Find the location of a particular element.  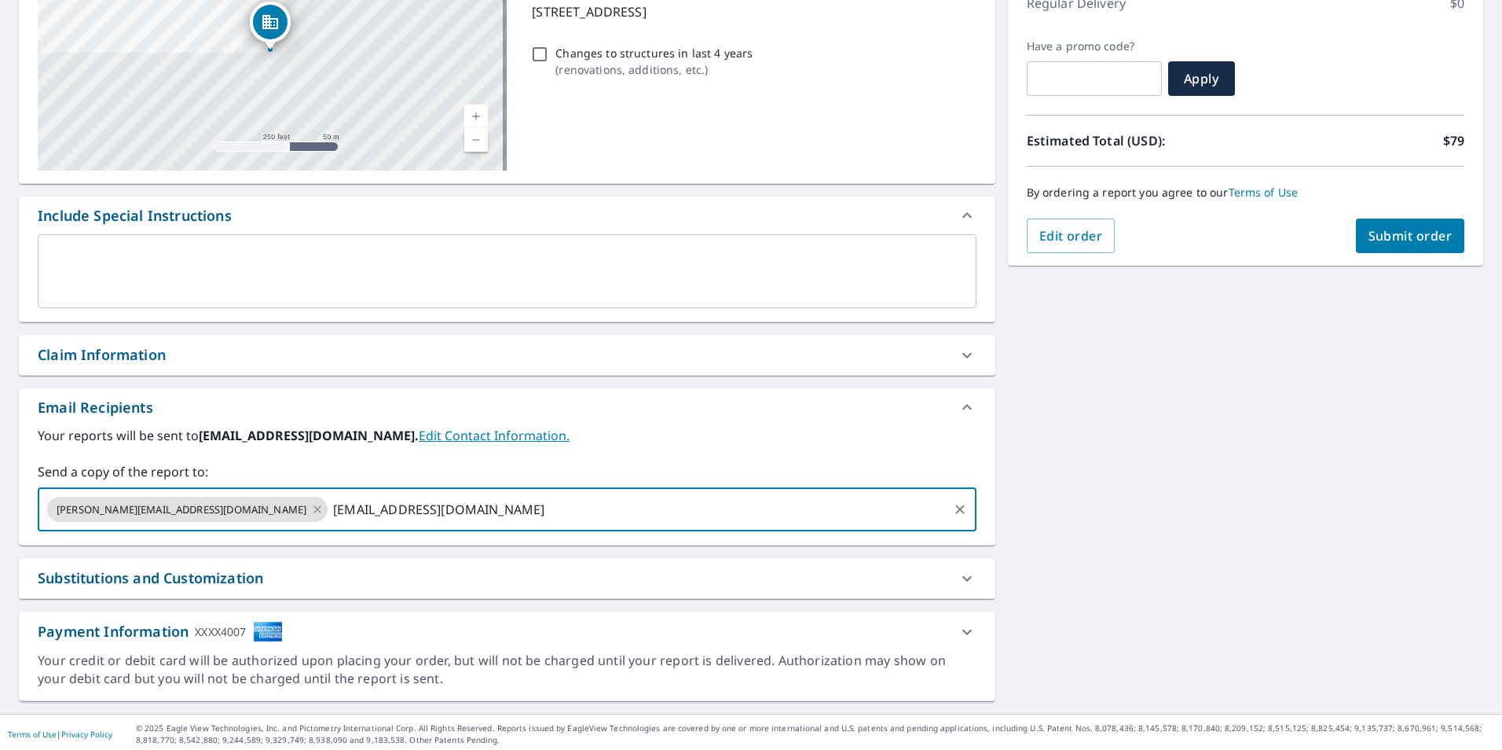

a: Privacy Policy is located at coordinates (86, 734).